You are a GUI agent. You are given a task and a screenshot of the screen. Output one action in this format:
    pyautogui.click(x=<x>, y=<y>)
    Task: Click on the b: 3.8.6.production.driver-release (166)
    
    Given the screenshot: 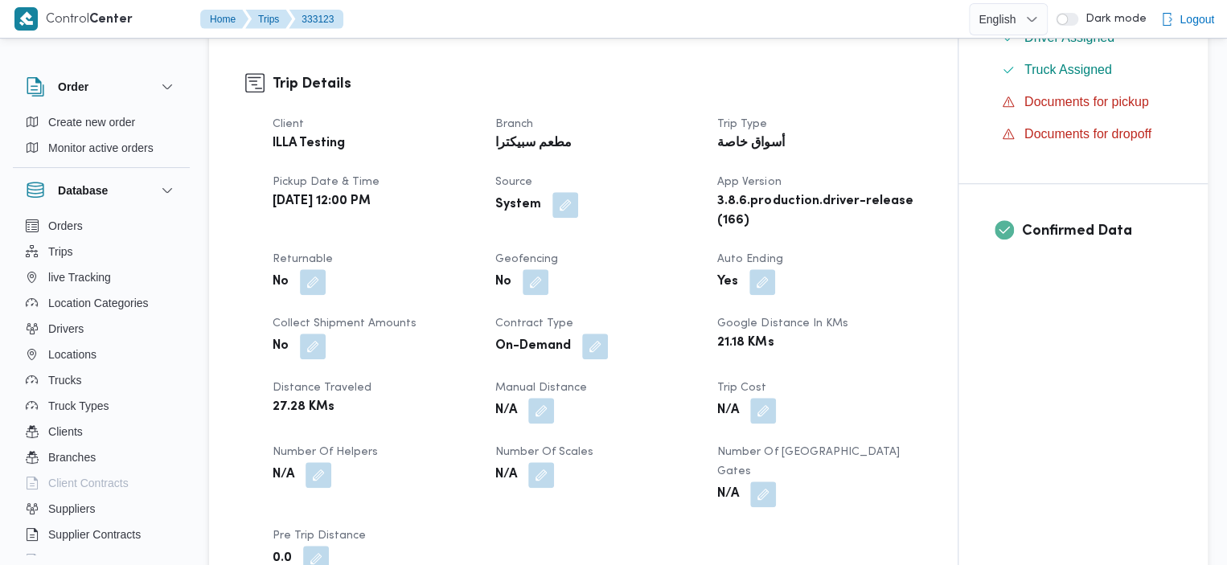 What is the action you would take?
    pyautogui.click(x=817, y=211)
    